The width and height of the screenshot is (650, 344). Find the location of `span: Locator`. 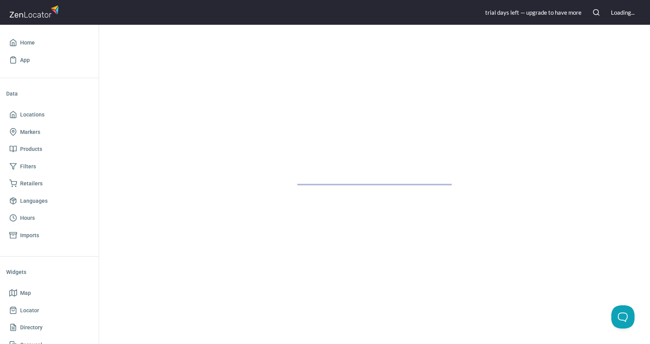

span: Locator is located at coordinates (29, 310).